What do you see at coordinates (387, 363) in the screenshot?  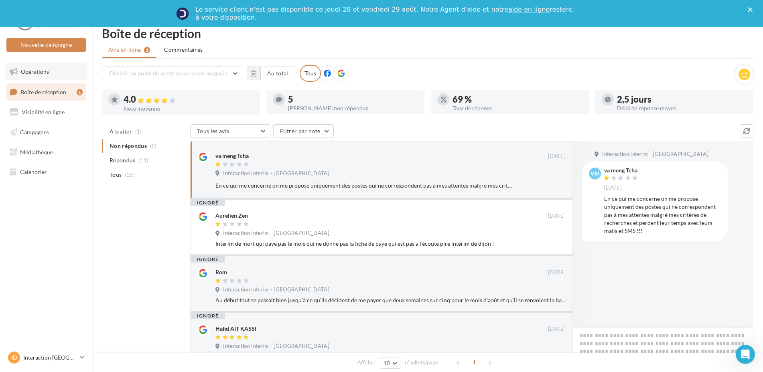 I see `span: 10` at bounding box center [387, 363].